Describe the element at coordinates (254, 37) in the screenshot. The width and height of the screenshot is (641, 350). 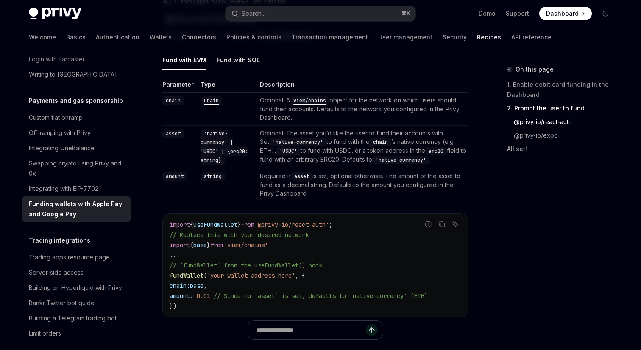
I see `a: Policies & controls` at that location.